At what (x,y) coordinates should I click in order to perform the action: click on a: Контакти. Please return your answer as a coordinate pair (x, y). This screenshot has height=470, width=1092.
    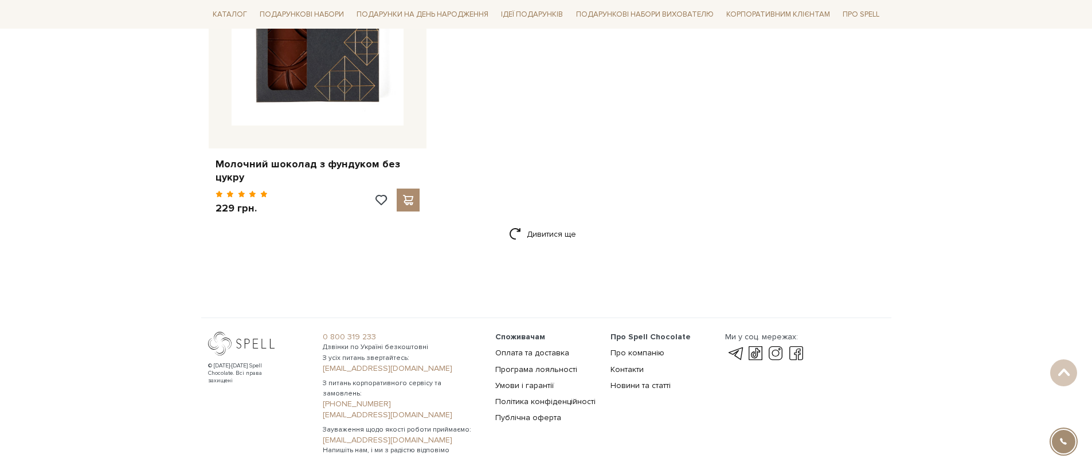
    Looking at the image, I should click on (627, 369).